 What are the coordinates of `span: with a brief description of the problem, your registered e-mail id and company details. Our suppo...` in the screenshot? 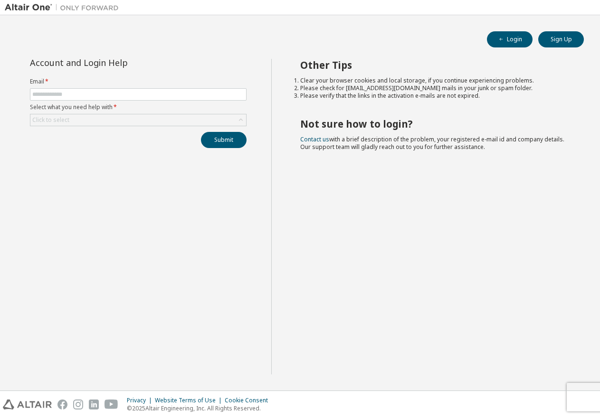 It's located at (432, 143).